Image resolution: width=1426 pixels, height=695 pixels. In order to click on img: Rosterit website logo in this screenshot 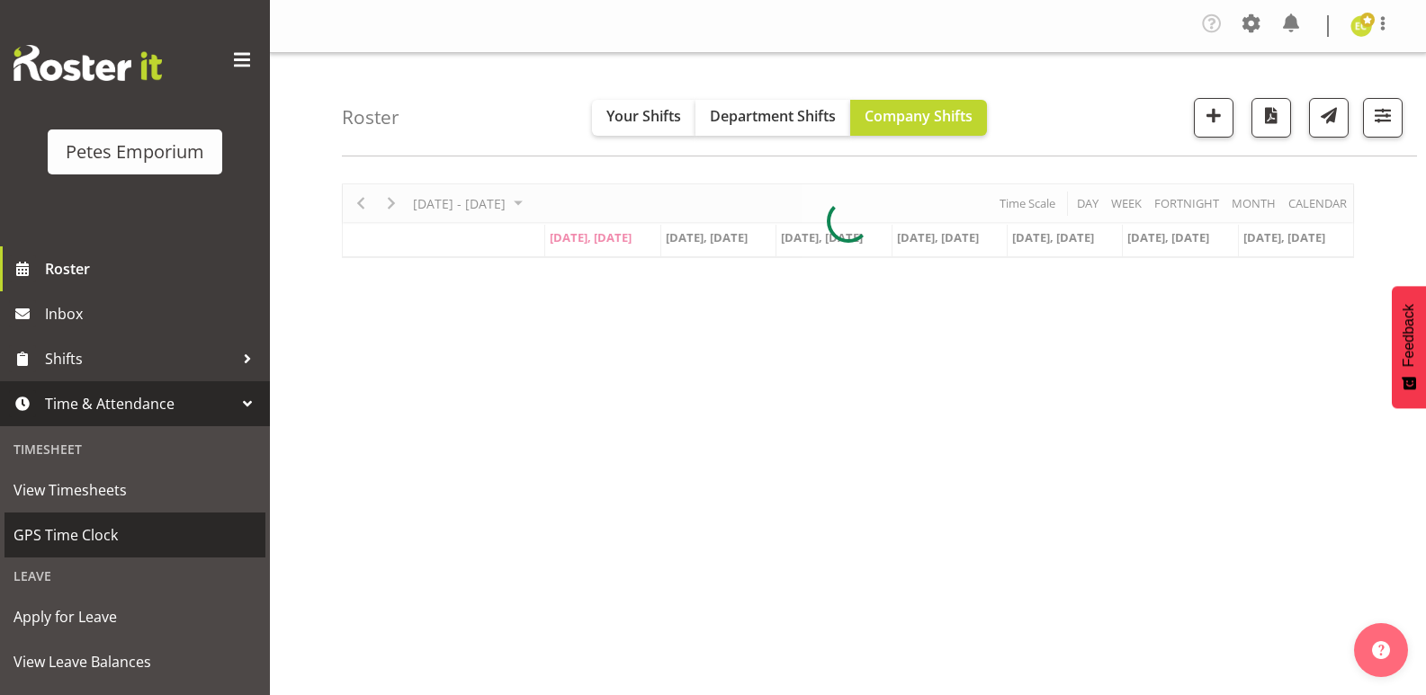, I will do `click(87, 63)`.